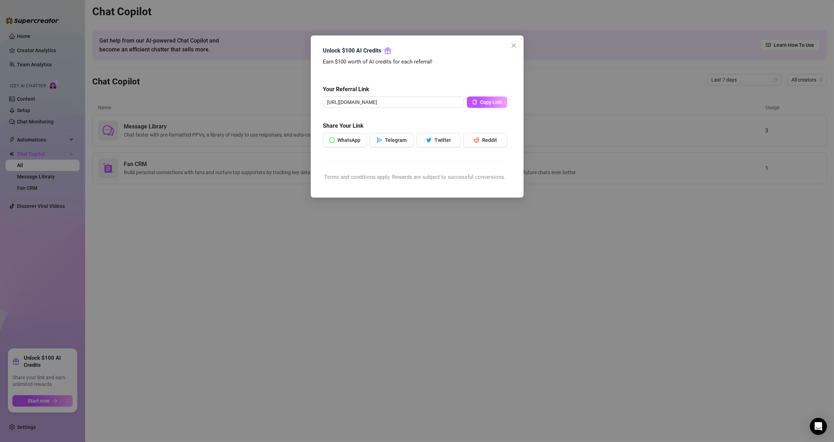 The height and width of the screenshot is (442, 834). Describe the element at coordinates (476, 140) in the screenshot. I see `span: reddit` at that location.